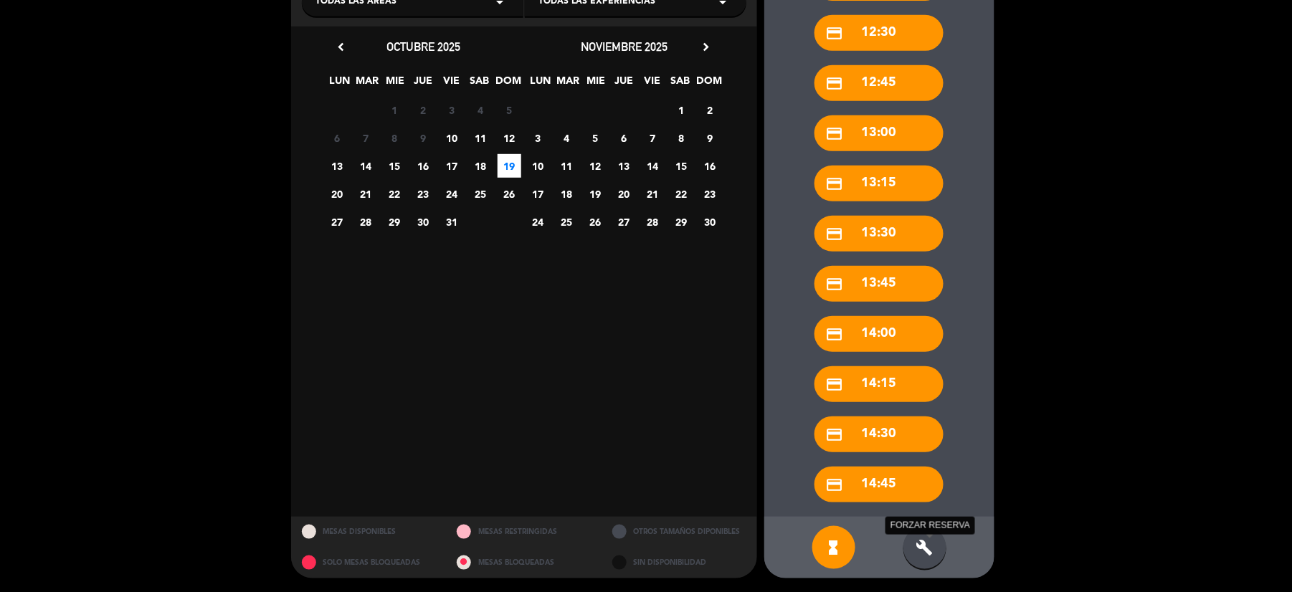 This screenshot has height=592, width=1292. I want to click on div: 13:15, so click(879, 184).